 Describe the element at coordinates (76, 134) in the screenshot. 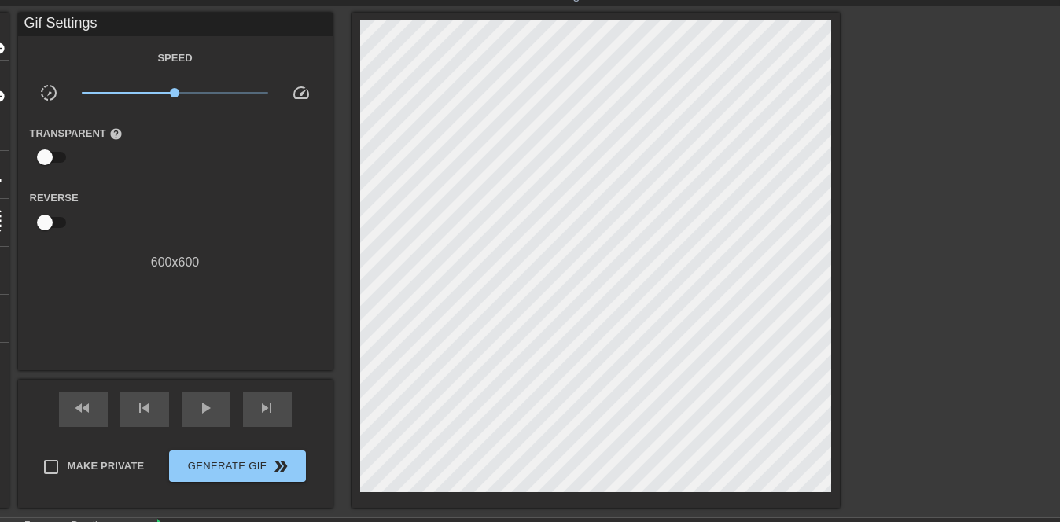

I see `label: Transparent` at that location.